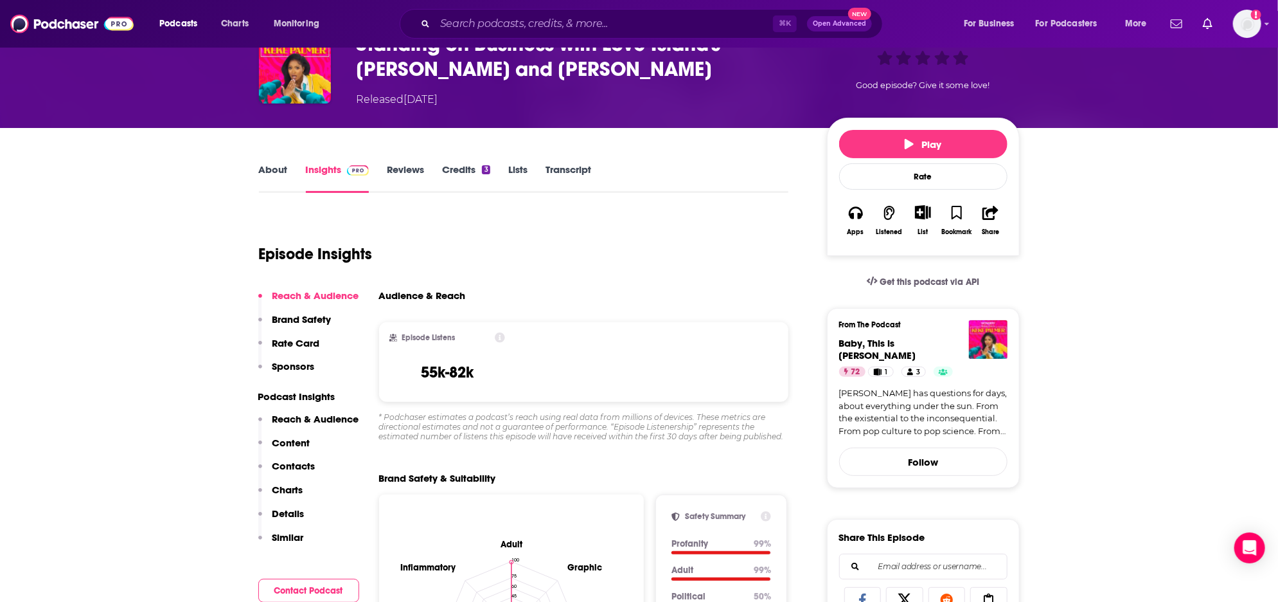 This screenshot has width=1278, height=602. What do you see at coordinates (287, 371) in the screenshot?
I see `button: Sponsors` at bounding box center [287, 371].